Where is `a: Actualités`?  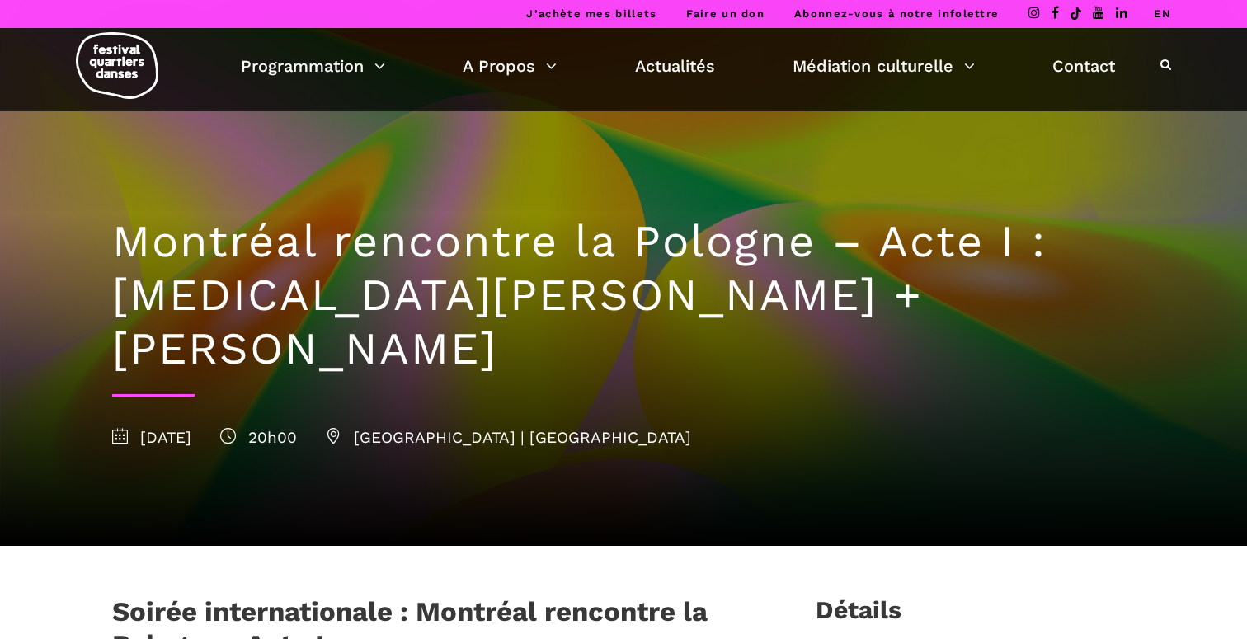
a: Actualités is located at coordinates (675, 66).